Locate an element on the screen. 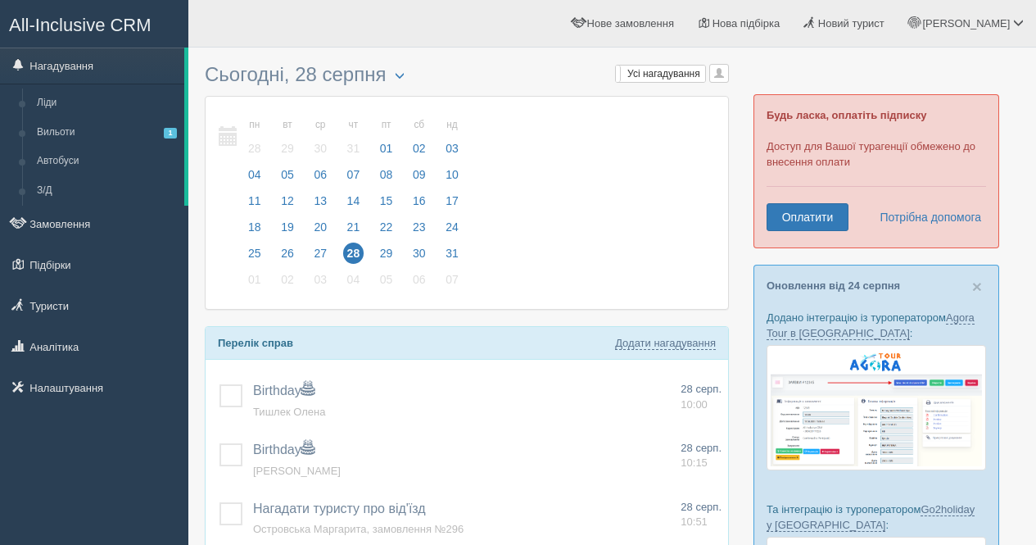 Image resolution: width=1036 pixels, height=545 pixels. a: вт 29 is located at coordinates (287, 137).